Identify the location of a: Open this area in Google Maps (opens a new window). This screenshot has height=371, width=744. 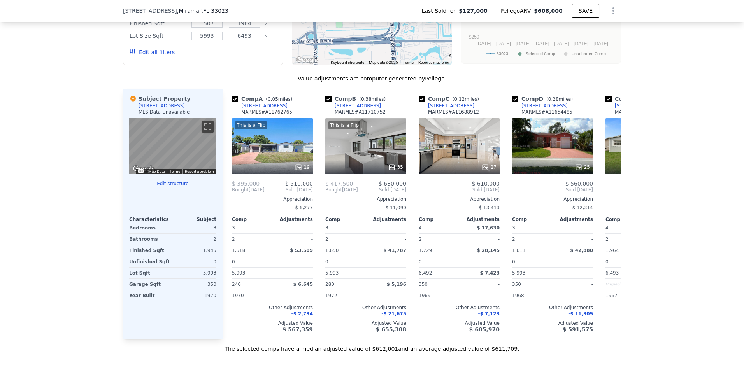
(144, 169).